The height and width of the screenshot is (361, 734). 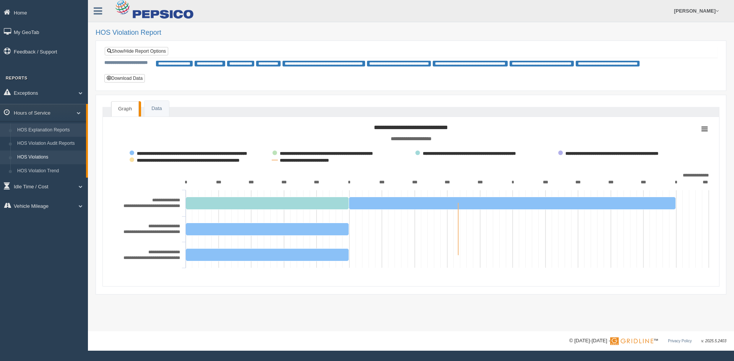 I want to click on a: Show/Hide Report Options, so click(x=136, y=51).